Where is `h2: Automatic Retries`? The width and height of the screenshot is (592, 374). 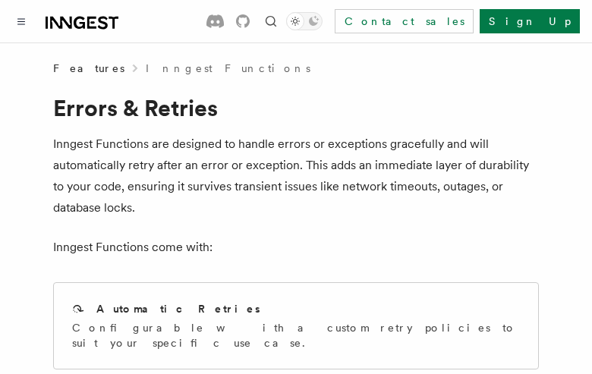
h2: Automatic Retries is located at coordinates (178, 309).